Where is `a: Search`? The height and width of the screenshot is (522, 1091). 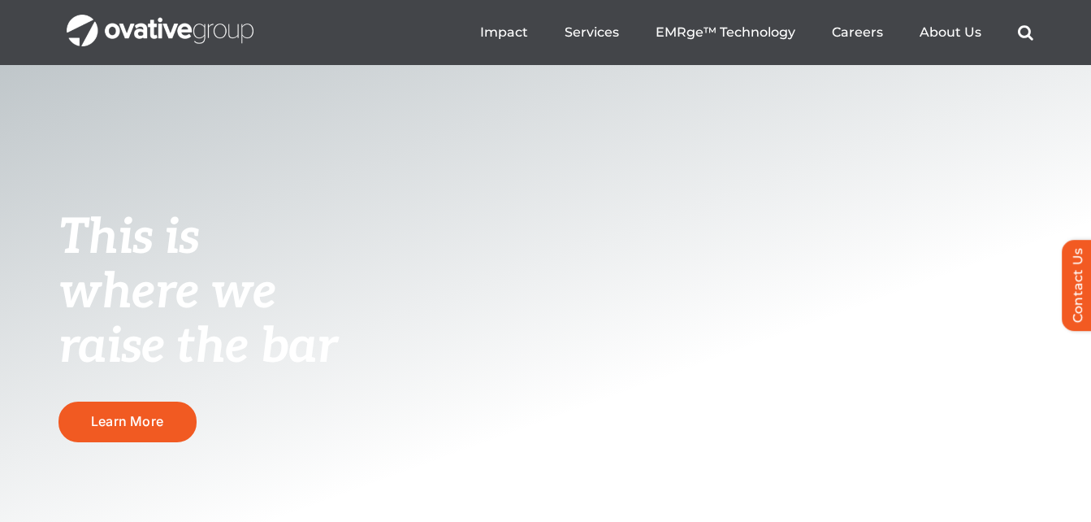 a: Search is located at coordinates (1025, 32).